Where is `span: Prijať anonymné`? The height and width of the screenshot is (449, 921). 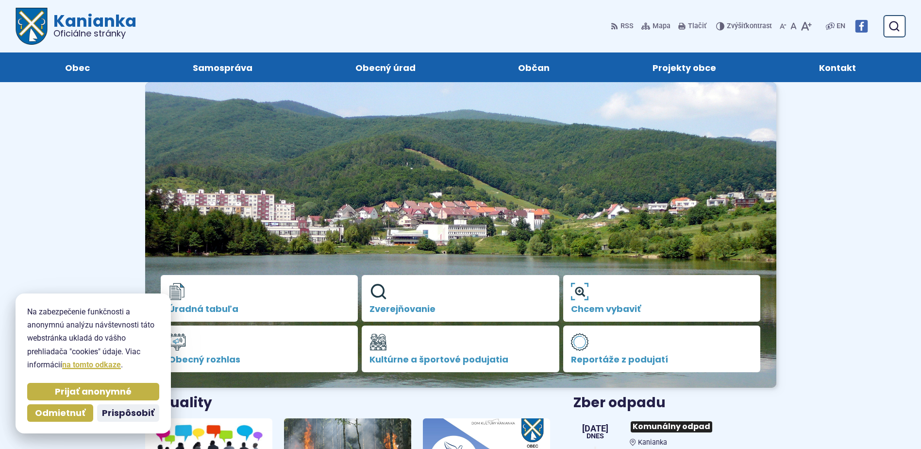 span: Prijať anonymné is located at coordinates (93, 391).